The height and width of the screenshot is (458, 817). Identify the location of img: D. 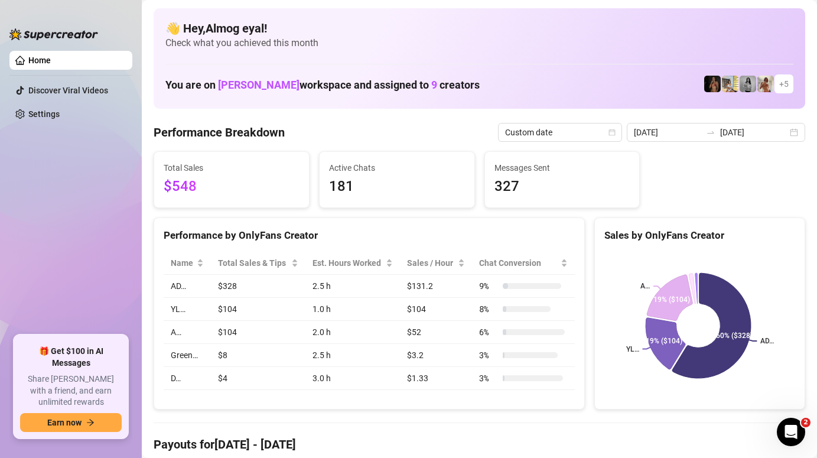
(713, 84).